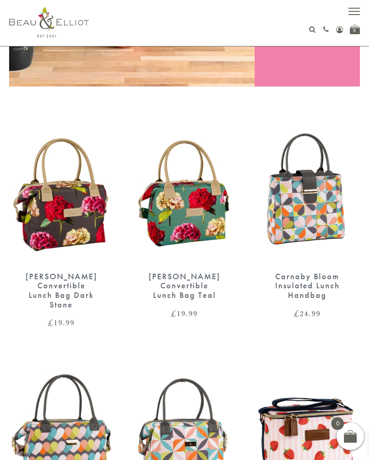 This screenshot has height=460, width=369. What do you see at coordinates (185, 195) in the screenshot?
I see `img: Sarah Kelleher convertible lunch bag teal` at bounding box center [185, 195].